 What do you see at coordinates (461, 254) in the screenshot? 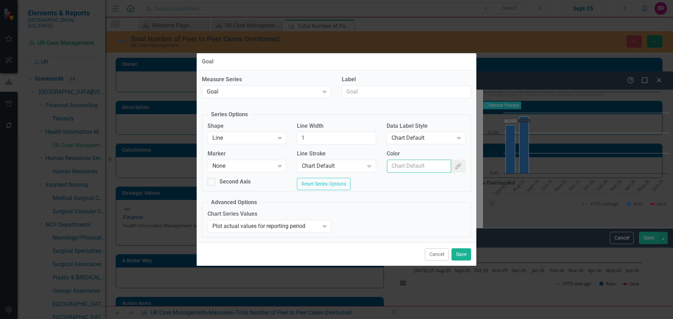
I see `button: Save` at bounding box center [461, 254].